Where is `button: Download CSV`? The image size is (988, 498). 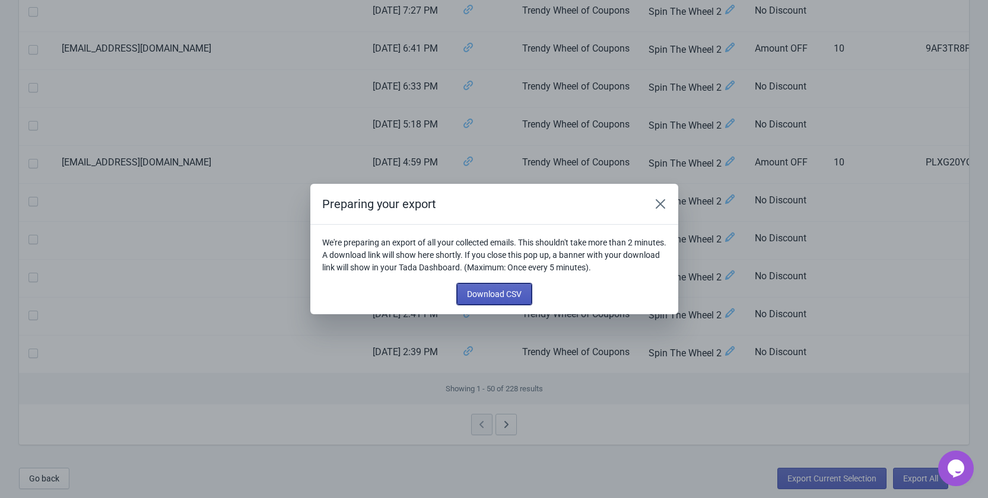 button: Download CSV is located at coordinates (494, 294).